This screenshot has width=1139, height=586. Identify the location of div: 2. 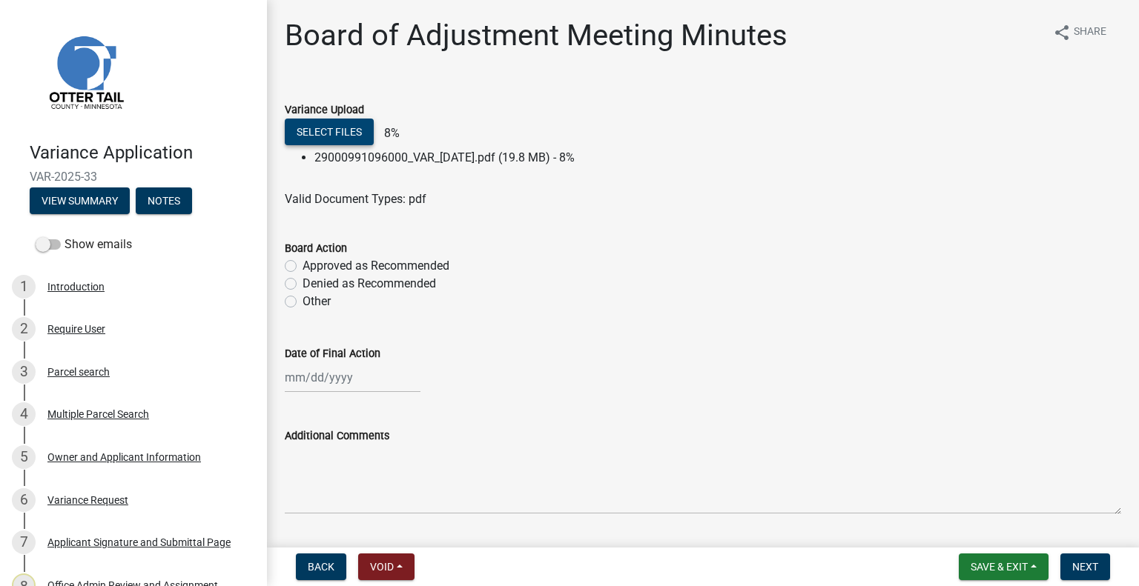
(24, 329).